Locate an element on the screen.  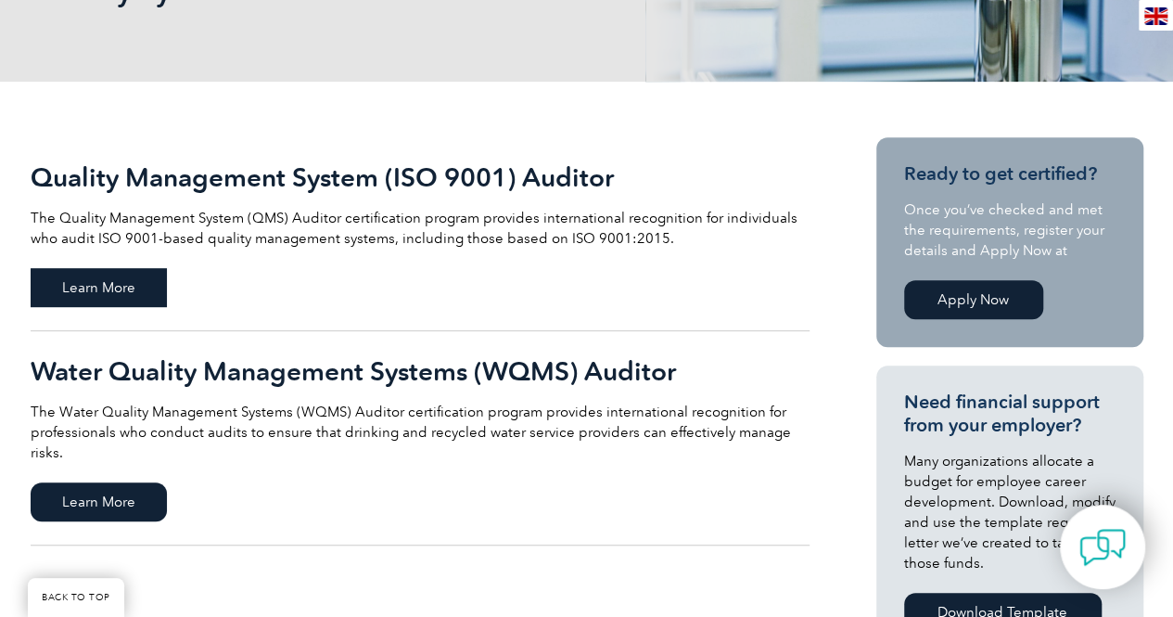
p: Many organizations allocate a budget for employee career development. Download, modify and use th... is located at coordinates (1010, 512).